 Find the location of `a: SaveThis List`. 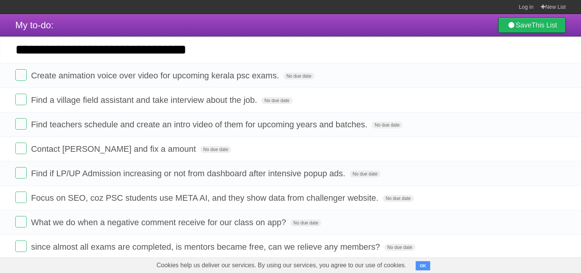

a: SaveThis List is located at coordinates (532, 25).